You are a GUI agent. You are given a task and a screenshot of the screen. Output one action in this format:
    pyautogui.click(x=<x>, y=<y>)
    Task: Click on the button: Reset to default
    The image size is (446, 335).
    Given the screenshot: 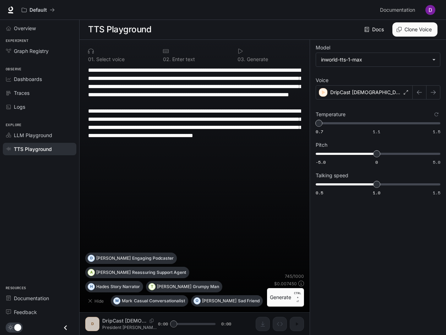 What is the action you would take?
    pyautogui.click(x=436, y=114)
    